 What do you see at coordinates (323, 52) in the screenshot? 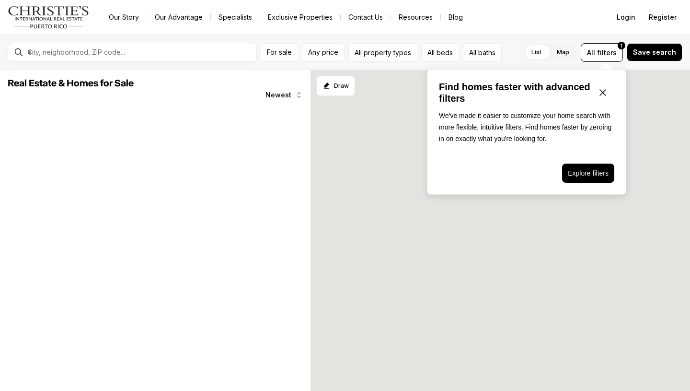
I see `span: Any price` at bounding box center [323, 52].